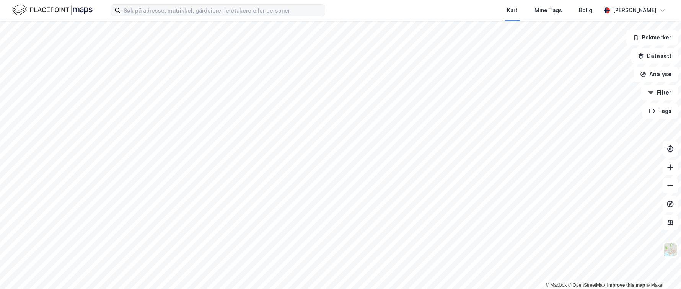 Image resolution: width=681 pixels, height=289 pixels. I want to click on a: Improve this map, so click(626, 285).